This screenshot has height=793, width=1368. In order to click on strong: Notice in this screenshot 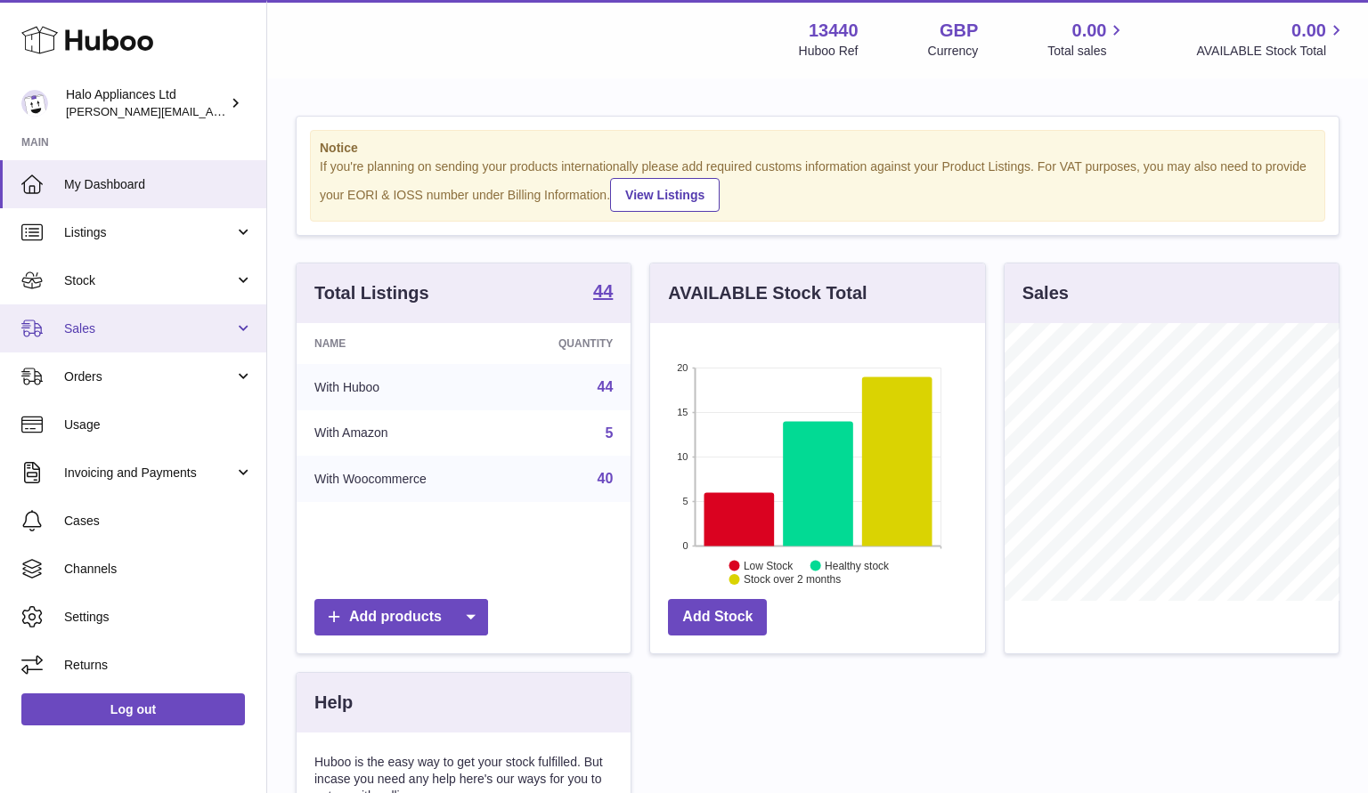, I will do `click(818, 148)`.